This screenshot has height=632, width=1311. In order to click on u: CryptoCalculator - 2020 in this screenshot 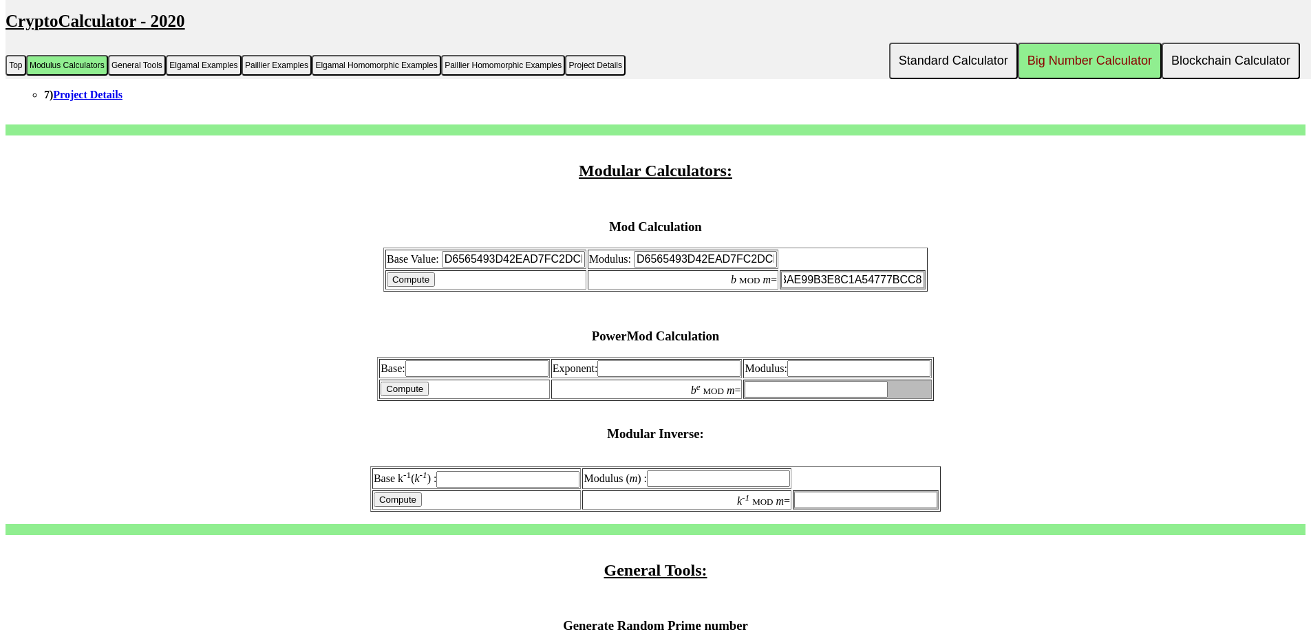, I will do `click(95, 21)`.